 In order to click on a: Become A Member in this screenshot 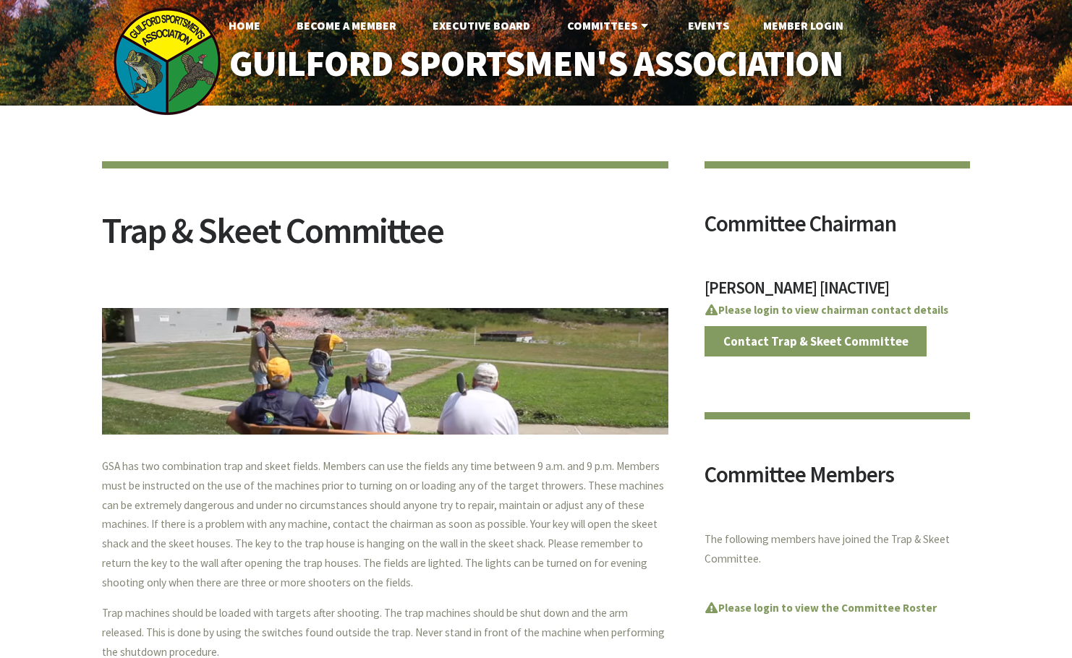, I will do `click(346, 25)`.